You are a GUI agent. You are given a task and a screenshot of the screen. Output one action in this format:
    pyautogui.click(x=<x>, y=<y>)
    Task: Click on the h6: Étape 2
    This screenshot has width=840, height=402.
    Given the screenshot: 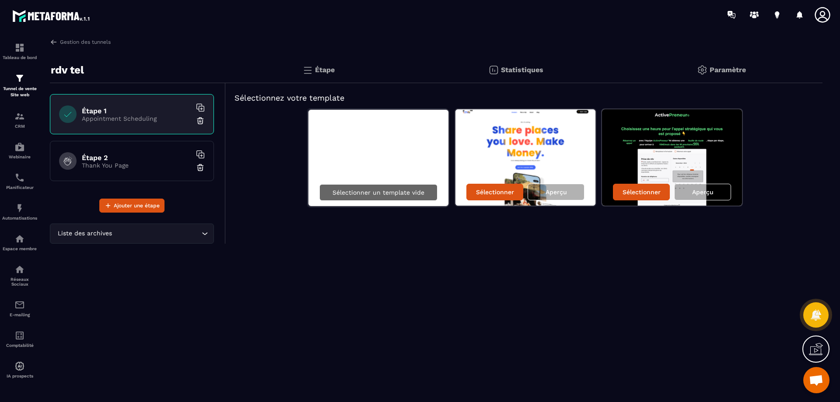 What is the action you would take?
    pyautogui.click(x=136, y=157)
    